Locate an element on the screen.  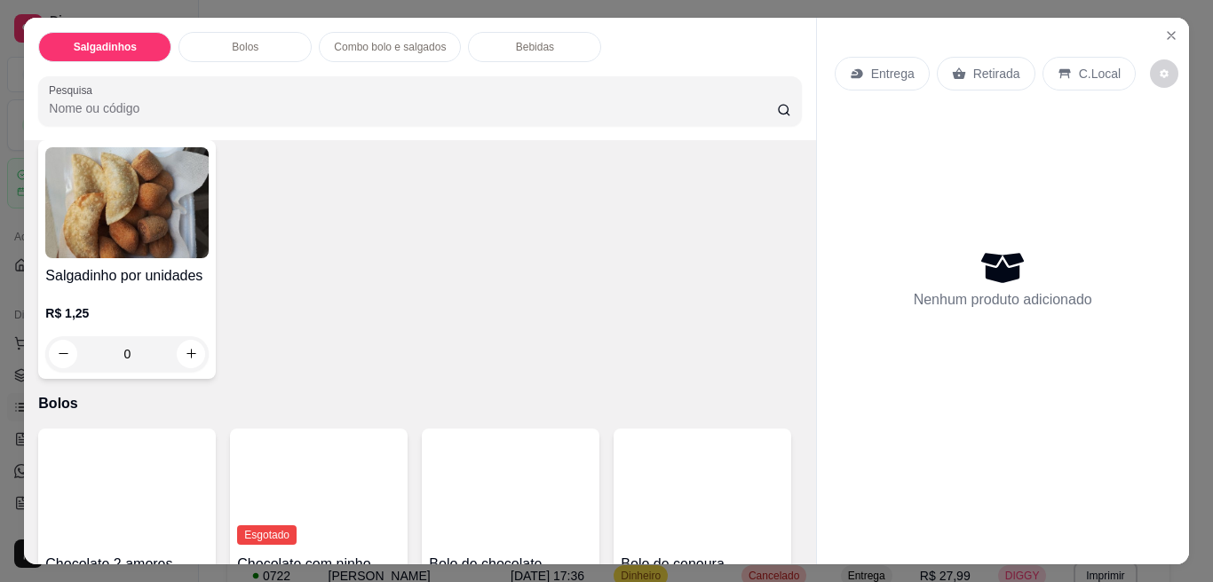
button: increase-product-quantity is located at coordinates (191, 354).